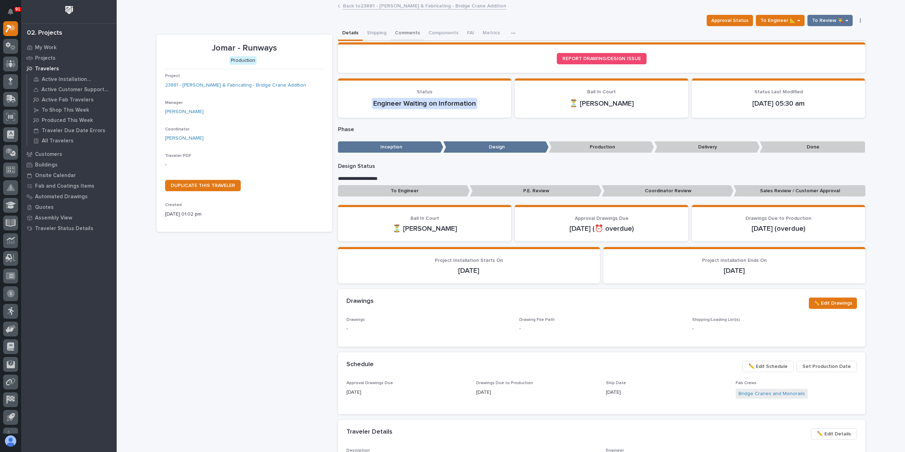  What do you see at coordinates (203, 186) in the screenshot?
I see `a: DUPLICATE THIS TRAVELER` at bounding box center [203, 186].